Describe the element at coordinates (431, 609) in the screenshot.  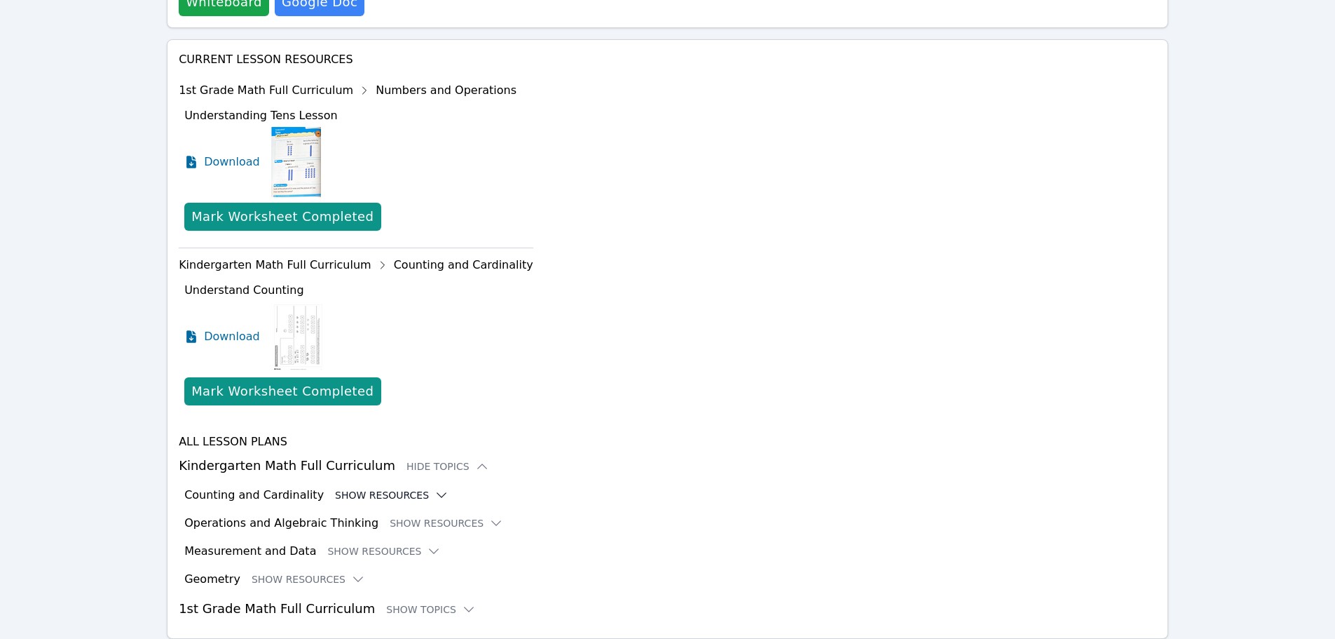
I see `div: Show Topics` at that location.